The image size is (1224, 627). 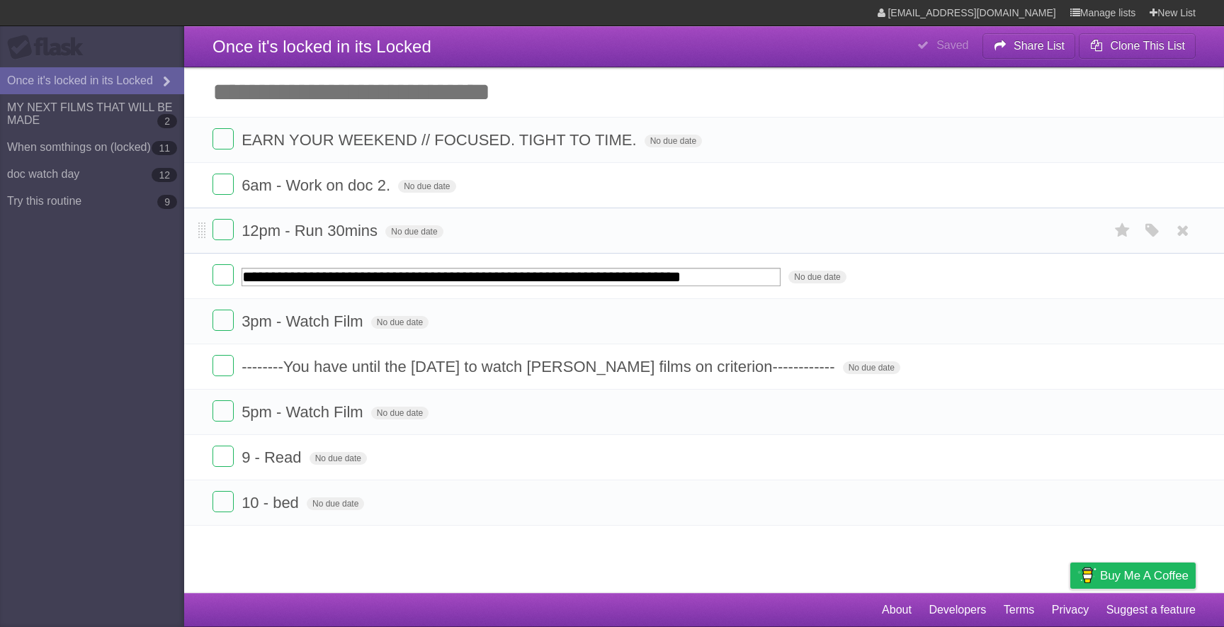 I want to click on b: Clone This List, so click(x=1147, y=45).